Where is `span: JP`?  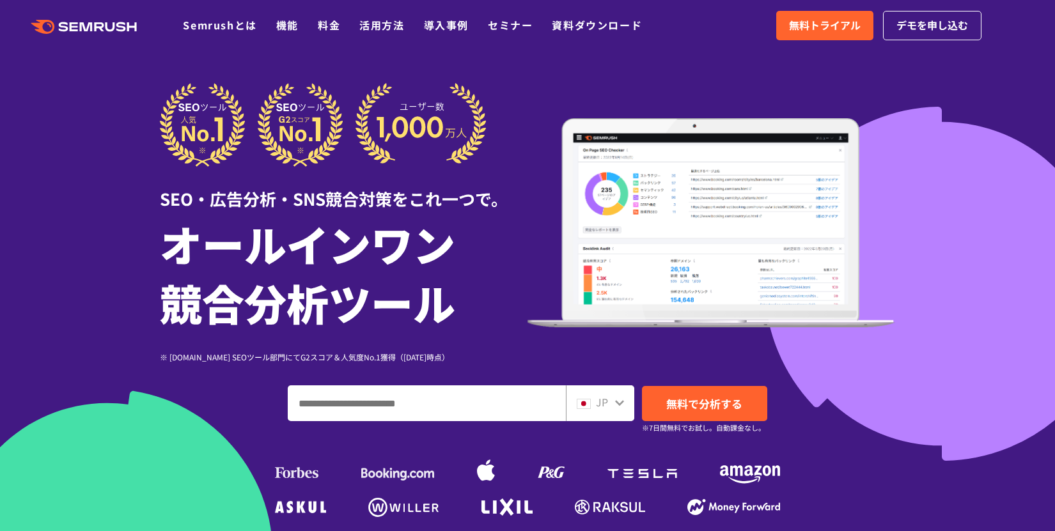 span: JP is located at coordinates (601, 402).